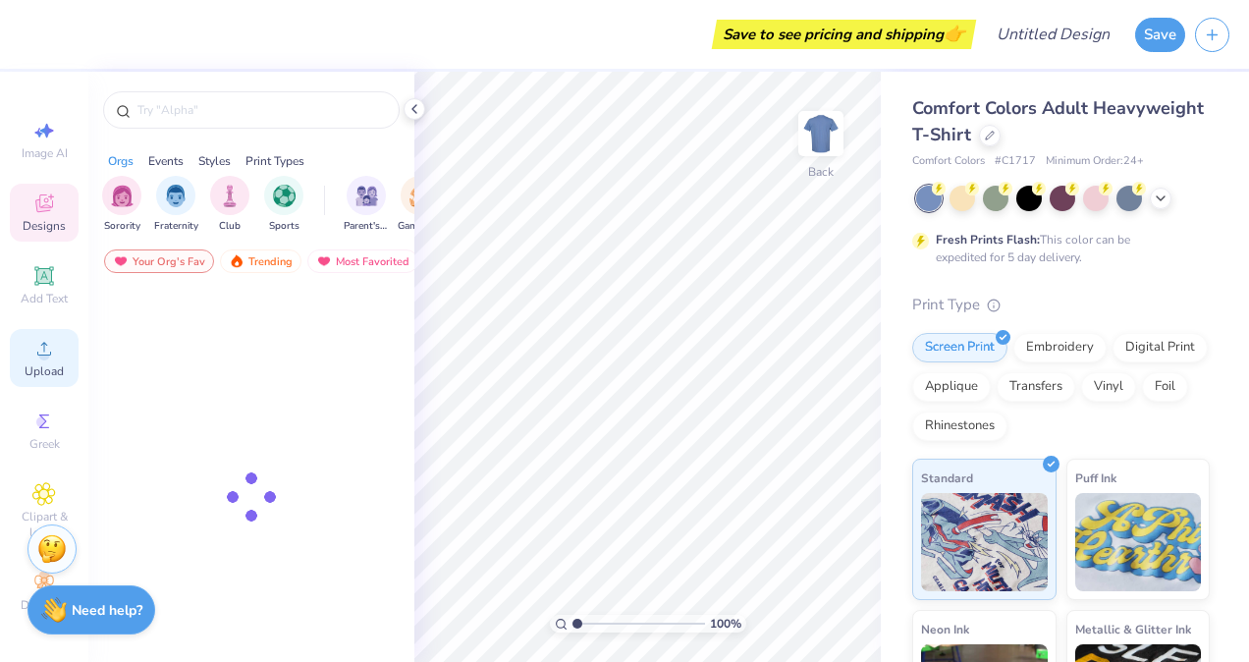  Describe the element at coordinates (159, 261) in the screenshot. I see `div: Your Org's Fav` at that location.